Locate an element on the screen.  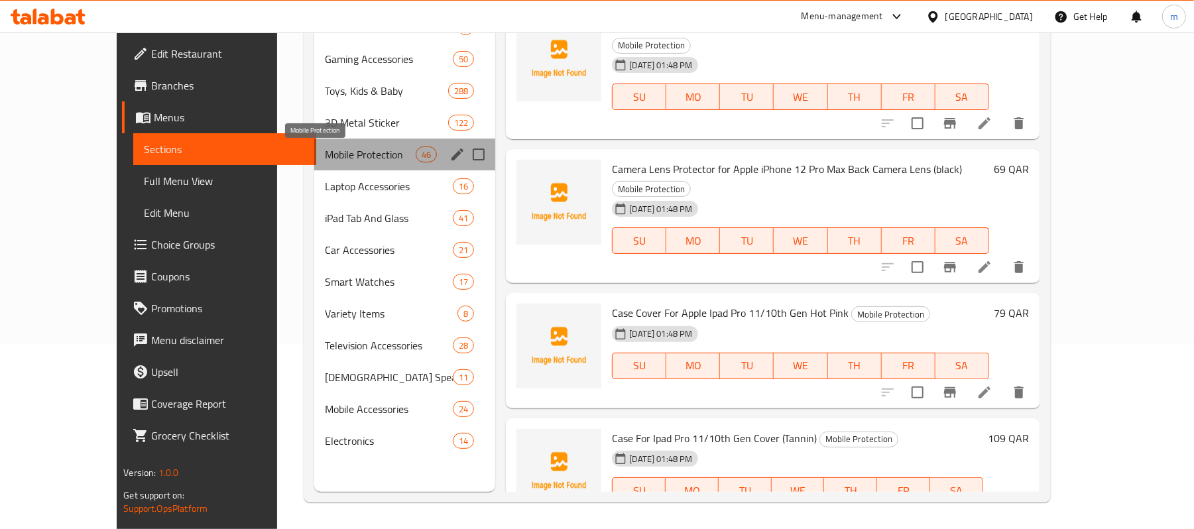
nav: Menu sections is located at coordinates (405, 234).